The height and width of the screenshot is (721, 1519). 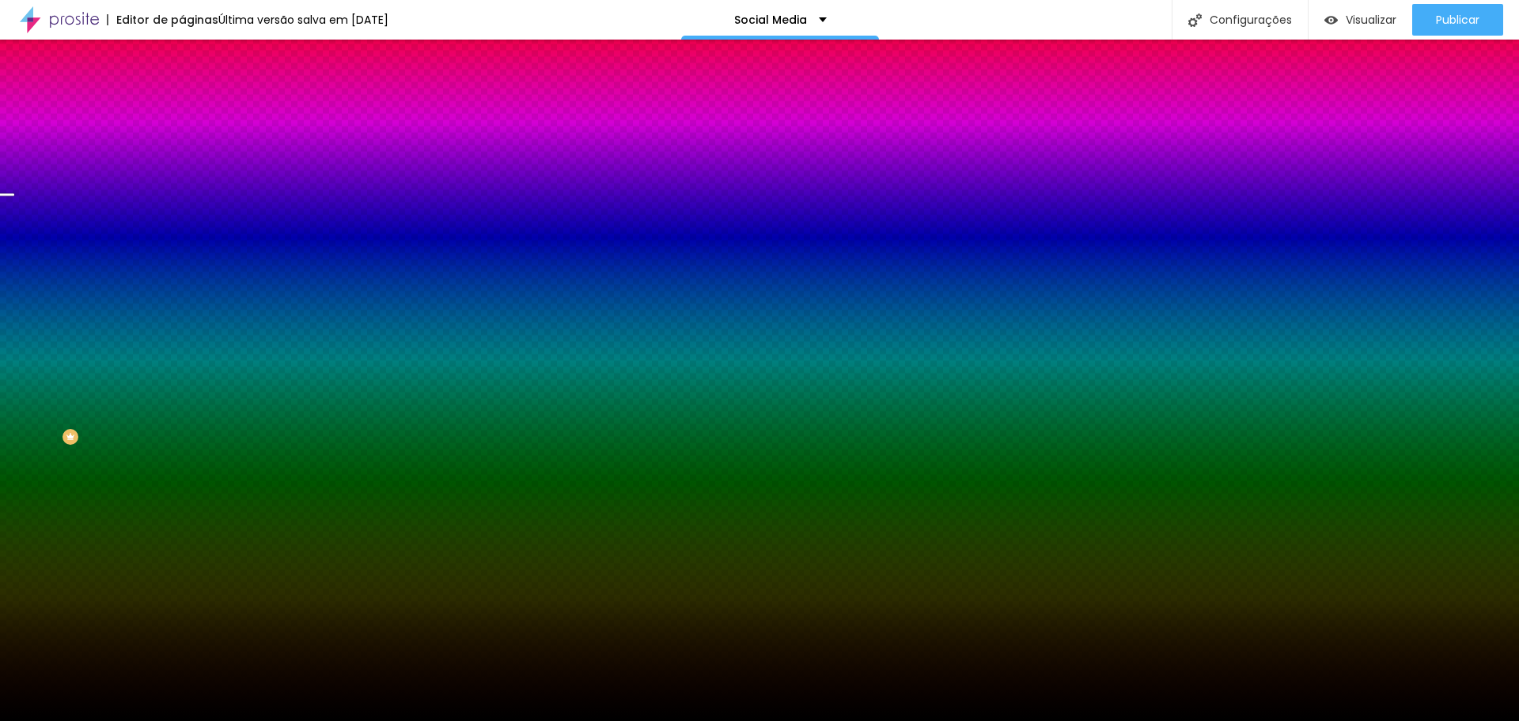 I want to click on p: Social Media, so click(x=771, y=20).